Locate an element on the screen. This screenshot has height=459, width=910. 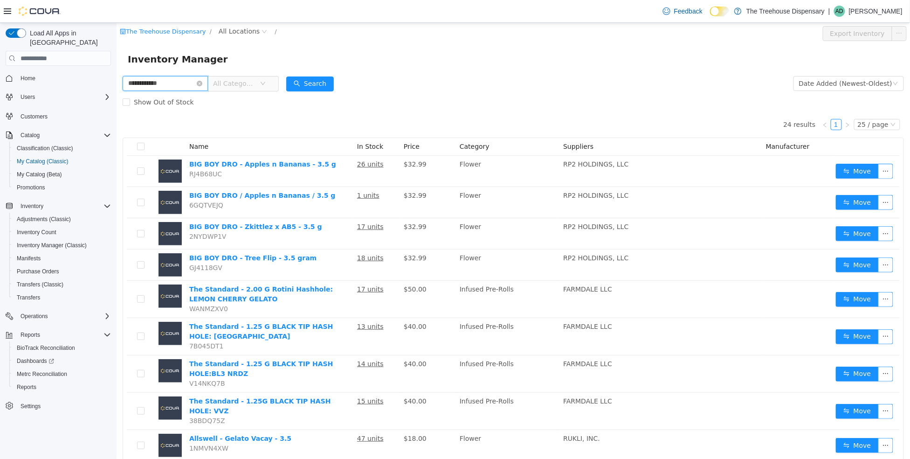
span: $50.00 is located at coordinates (298, 266).